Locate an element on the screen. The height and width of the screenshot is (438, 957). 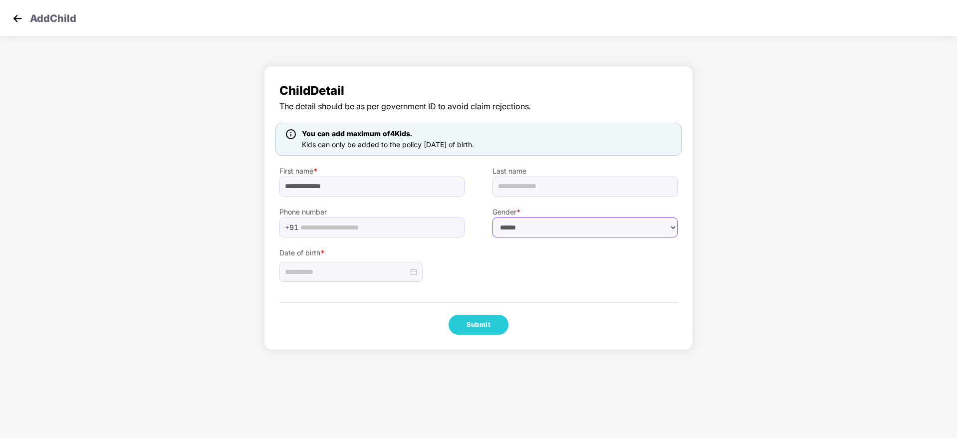
button: Submit is located at coordinates (478, 325).